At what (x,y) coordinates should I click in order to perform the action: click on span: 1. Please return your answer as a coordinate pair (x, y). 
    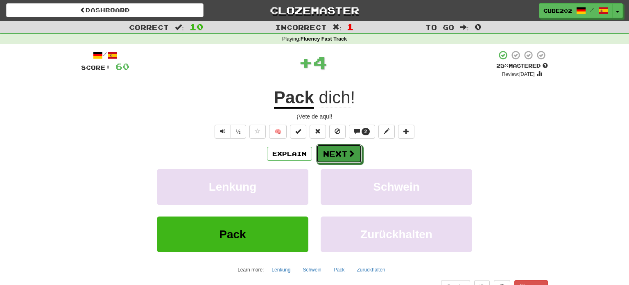
    Looking at the image, I should click on (350, 27).